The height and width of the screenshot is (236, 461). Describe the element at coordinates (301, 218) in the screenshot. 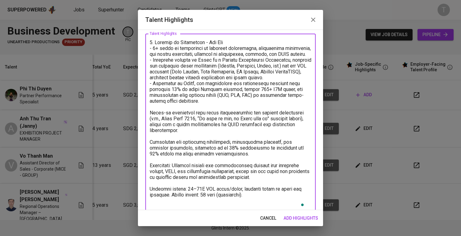

I see `span: add highlights` at that location.